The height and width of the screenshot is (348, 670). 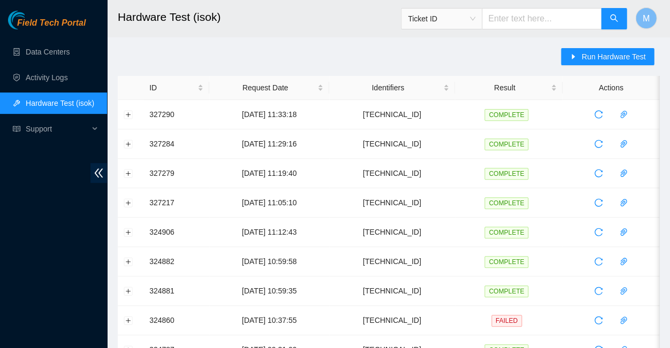 What do you see at coordinates (51, 23) in the screenshot?
I see `span: Field Tech Portal` at bounding box center [51, 23].